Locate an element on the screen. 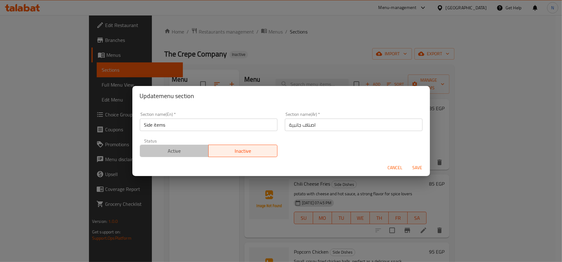  button: Cancel is located at coordinates (396, 168).